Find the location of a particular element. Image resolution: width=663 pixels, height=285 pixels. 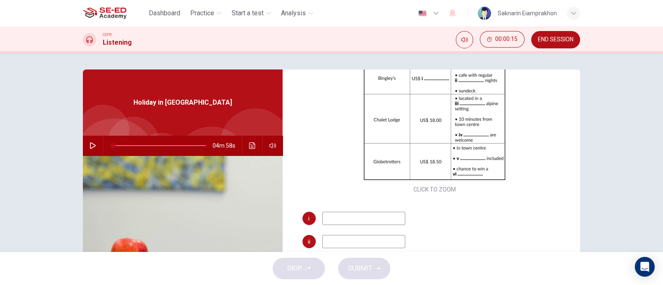

button: Start a test is located at coordinates (251, 13).